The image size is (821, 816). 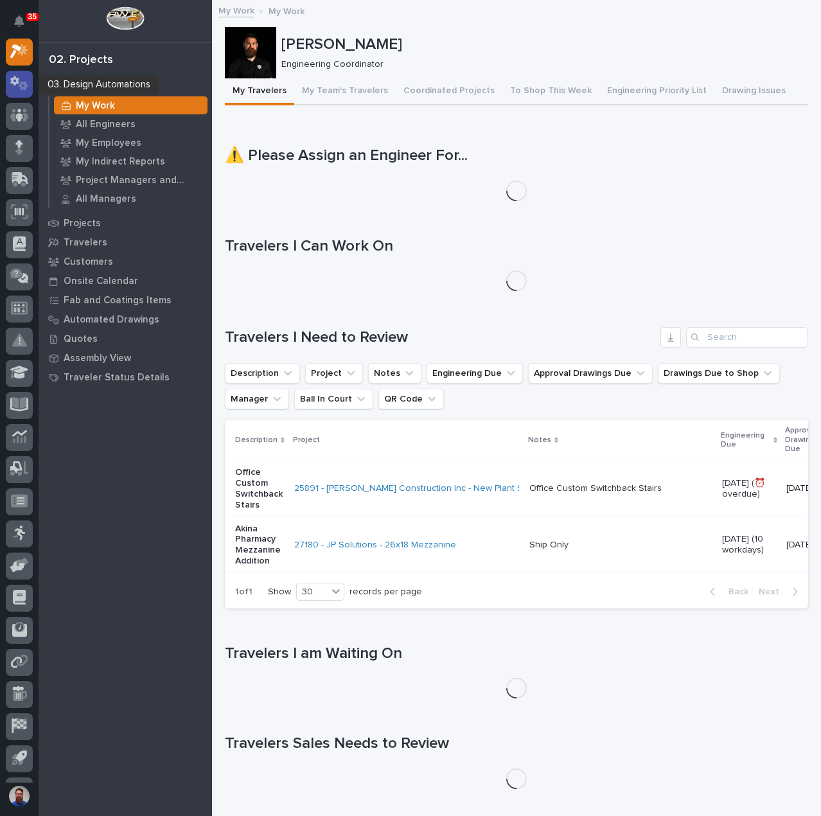 I want to click on a: Project Managers and Engineers, so click(x=130, y=180).